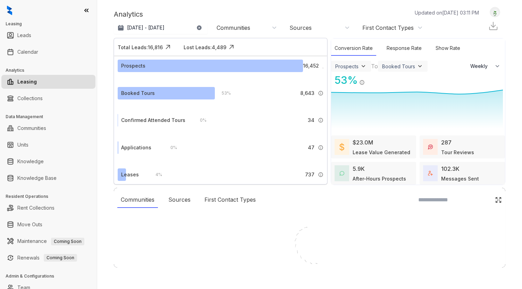 The width and height of the screenshot is (522, 289). I want to click on div: After-Hours Prospects, so click(379, 179).